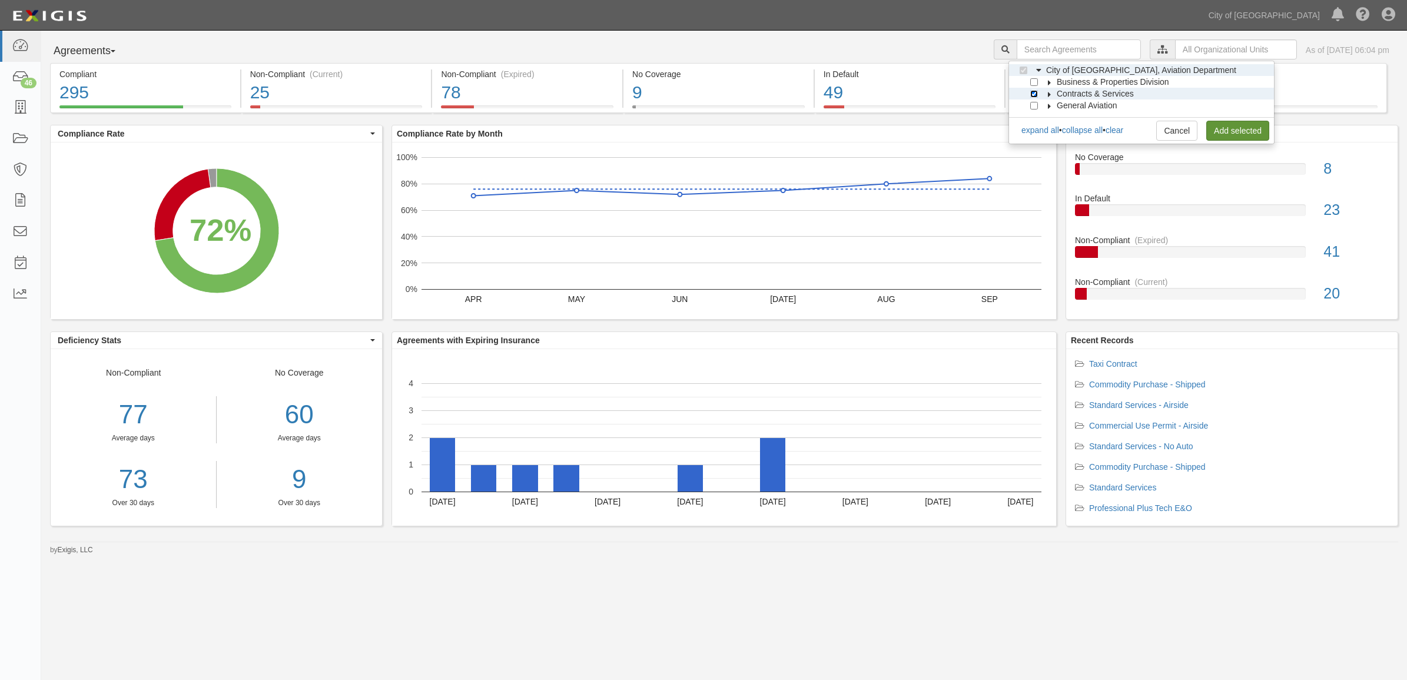 The image size is (1407, 680). I want to click on div: (Expired), so click(1151, 240).